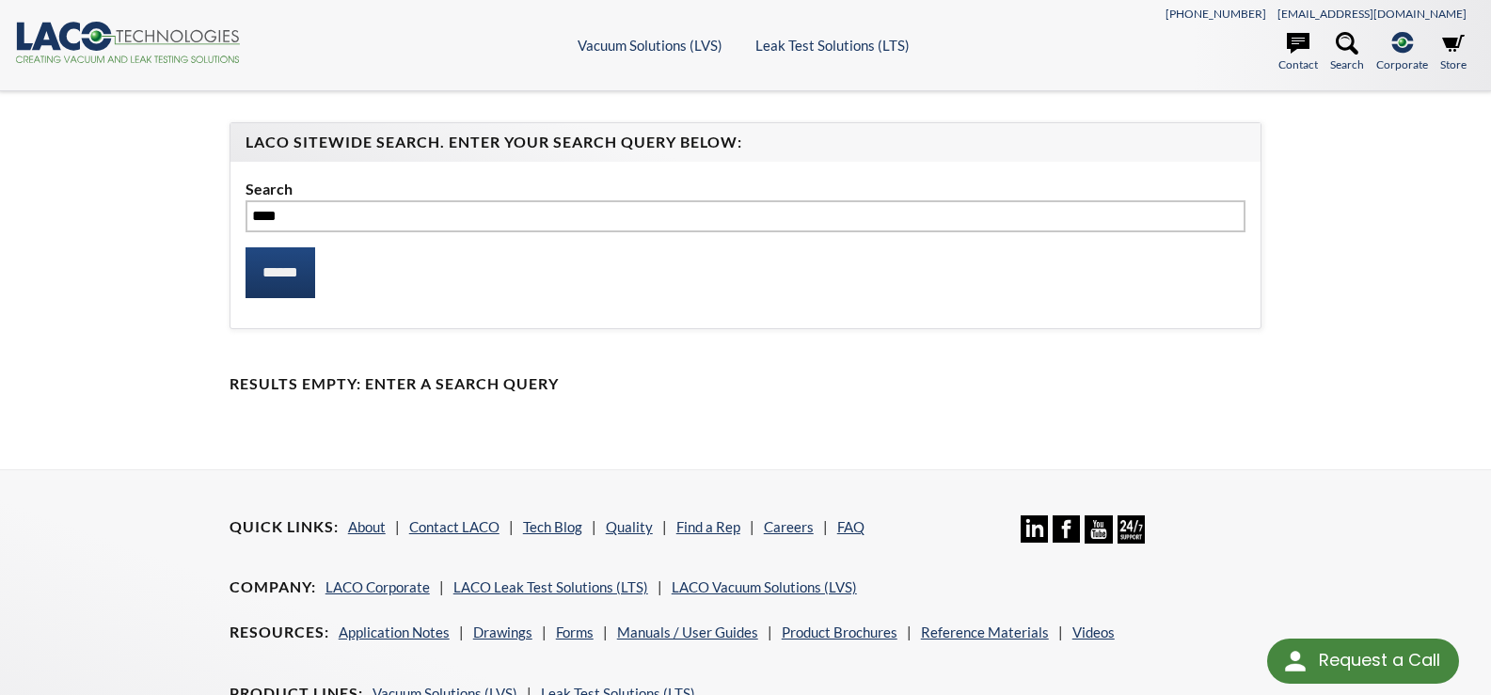 Image resolution: width=1491 pixels, height=695 pixels. I want to click on a: Product Brochures, so click(839, 632).